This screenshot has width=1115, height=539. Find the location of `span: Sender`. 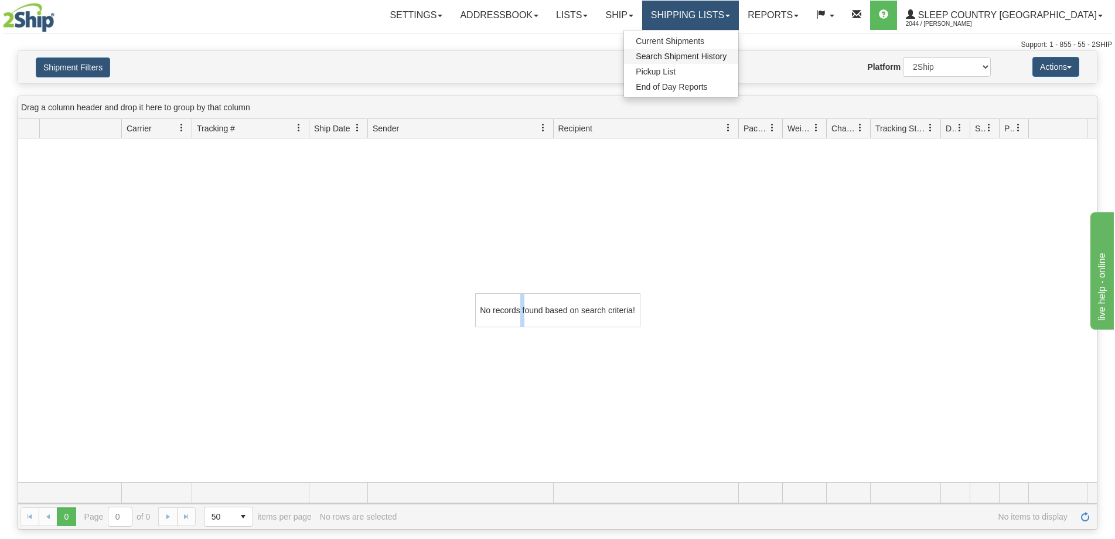

span: Sender is located at coordinates (386, 128).